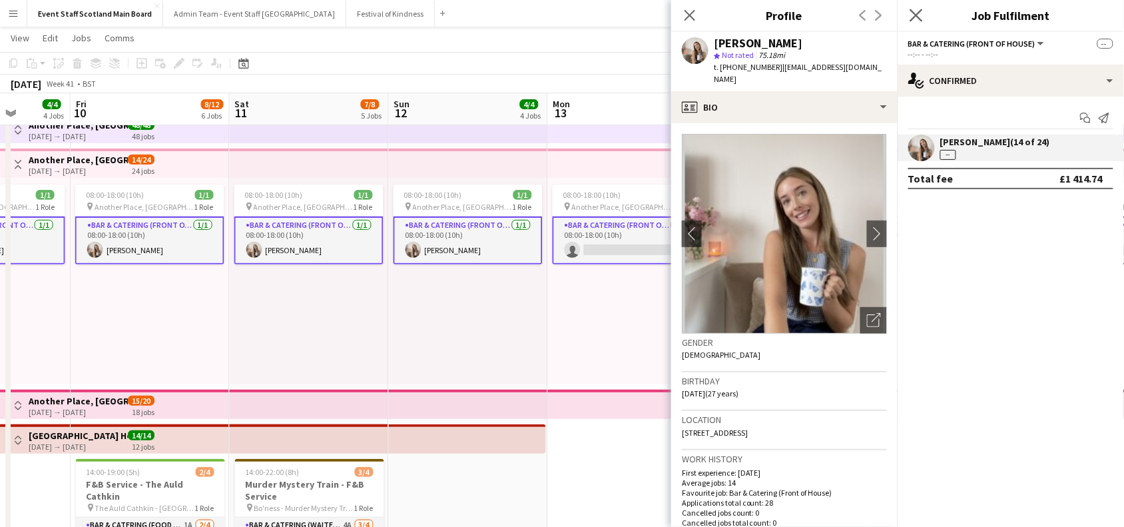 This screenshot has height=527, width=1124. I want to click on span: 14:00-19:00 (5h), so click(113, 472).